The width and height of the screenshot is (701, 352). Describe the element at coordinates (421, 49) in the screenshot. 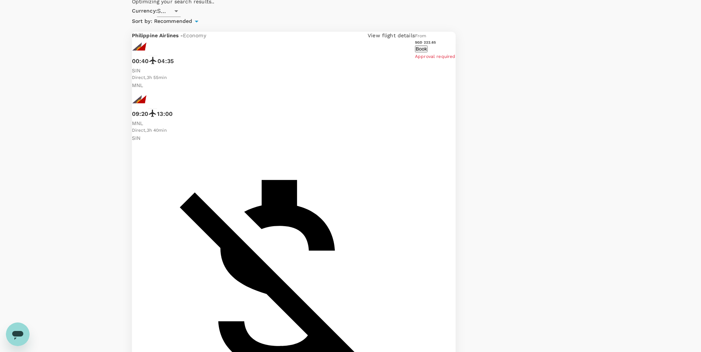

I see `button: Book` at that location.